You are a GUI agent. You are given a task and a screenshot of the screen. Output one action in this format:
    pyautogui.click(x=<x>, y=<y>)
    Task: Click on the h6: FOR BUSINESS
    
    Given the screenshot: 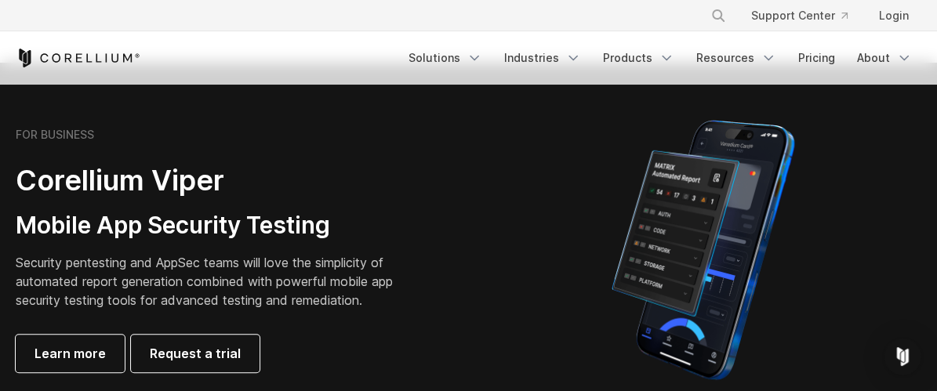 What is the action you would take?
    pyautogui.click(x=55, y=135)
    